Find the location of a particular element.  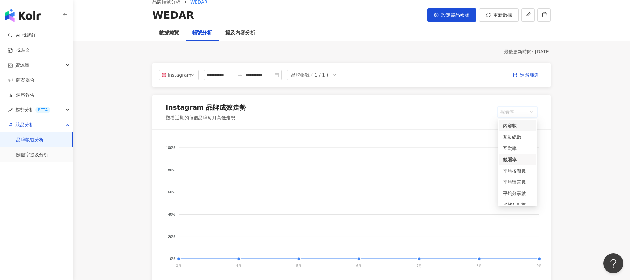

tspan: 8月 is located at coordinates (479, 266).